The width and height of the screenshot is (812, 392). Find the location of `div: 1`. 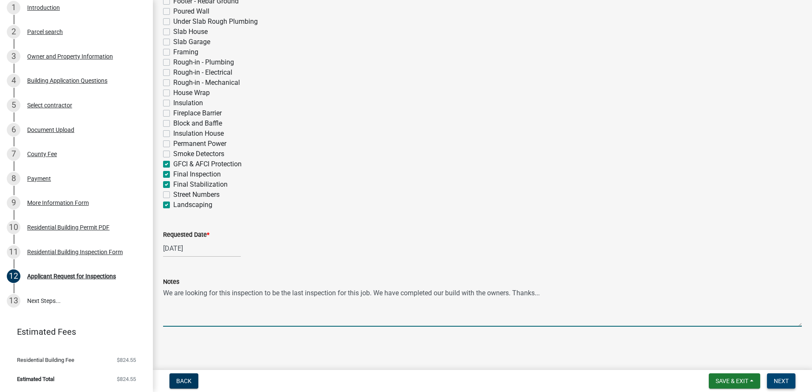

div: 1 is located at coordinates (14, 8).